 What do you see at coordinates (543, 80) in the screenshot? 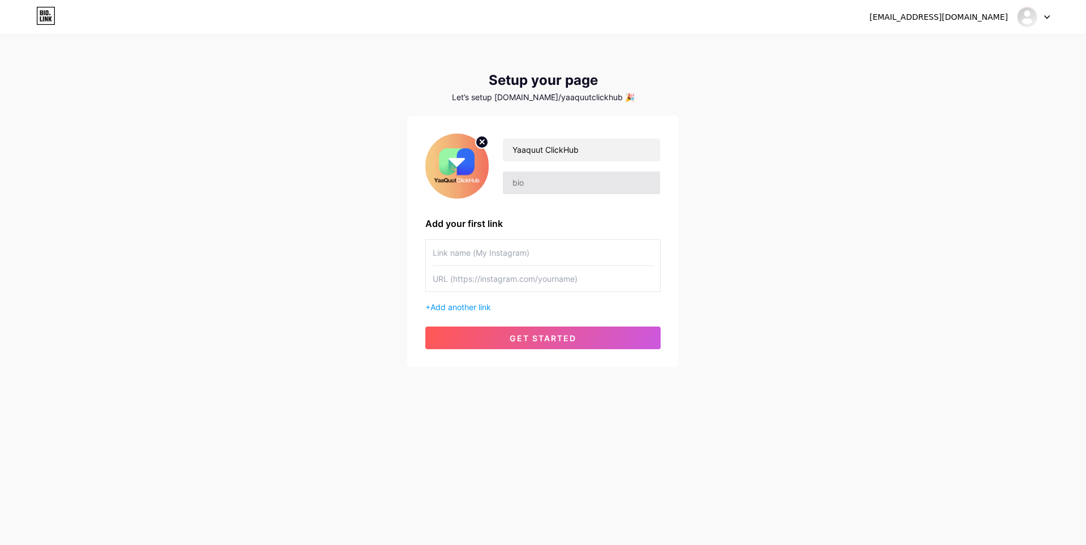
I see `div: Setup your page` at bounding box center [543, 80].